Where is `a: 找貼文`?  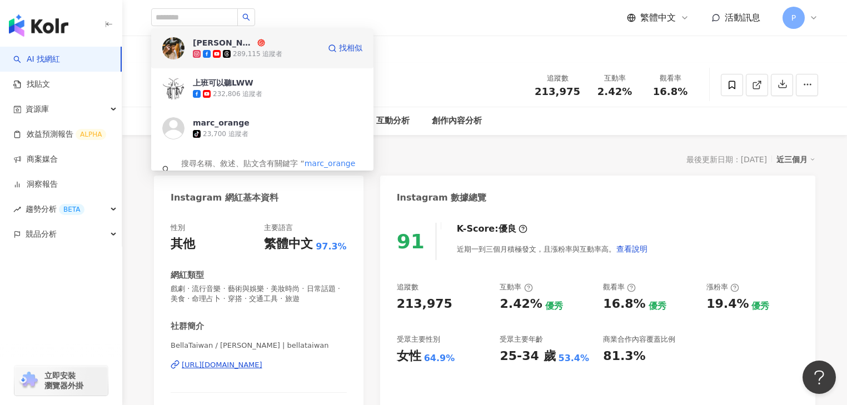 a: 找貼文 is located at coordinates (32, 84).